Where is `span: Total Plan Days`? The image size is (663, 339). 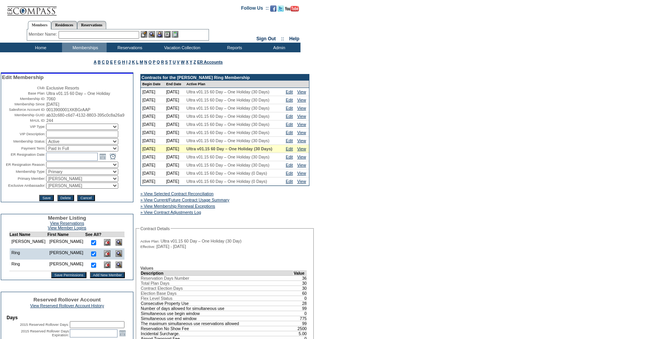
span: Total Plan Days is located at coordinates (155, 283).